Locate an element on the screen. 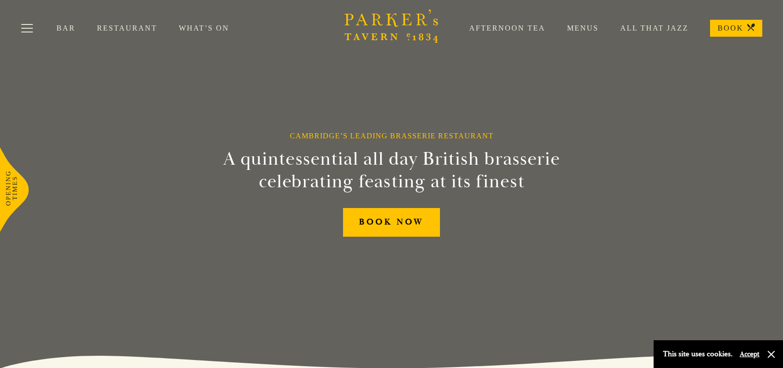 The image size is (783, 368). h1: Cambridge’s Leading Brasserie Restaurant is located at coordinates (392, 136).